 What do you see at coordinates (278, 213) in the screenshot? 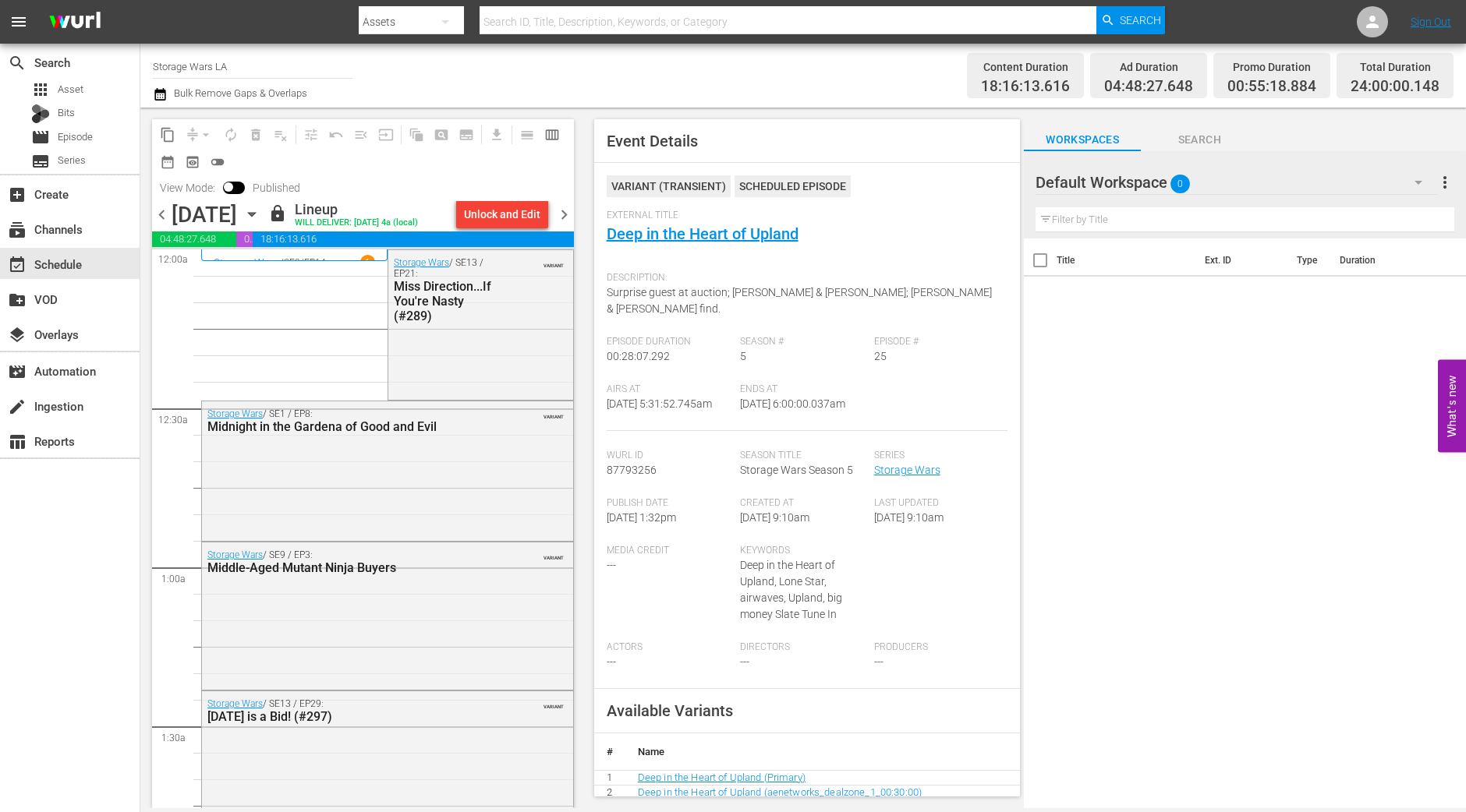
I see `span: lock` at bounding box center [278, 213].